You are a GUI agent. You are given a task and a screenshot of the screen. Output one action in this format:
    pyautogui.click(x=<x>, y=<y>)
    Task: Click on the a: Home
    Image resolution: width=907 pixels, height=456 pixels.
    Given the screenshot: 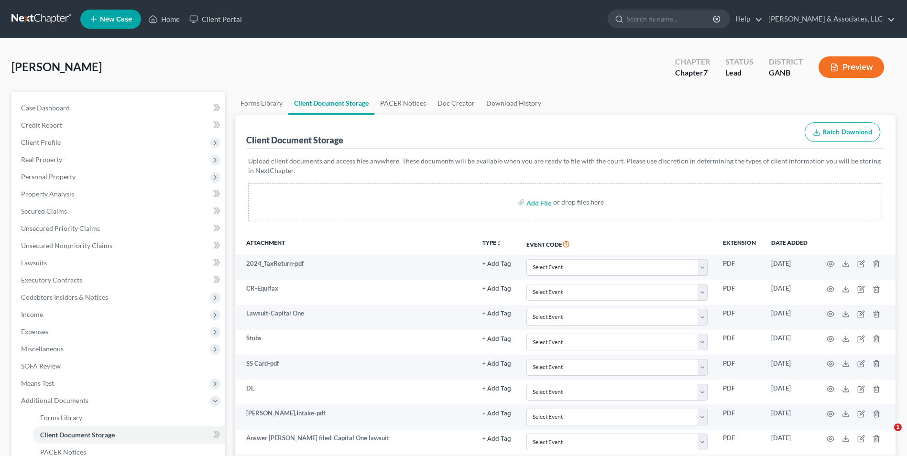 What is the action you would take?
    pyautogui.click(x=164, y=19)
    